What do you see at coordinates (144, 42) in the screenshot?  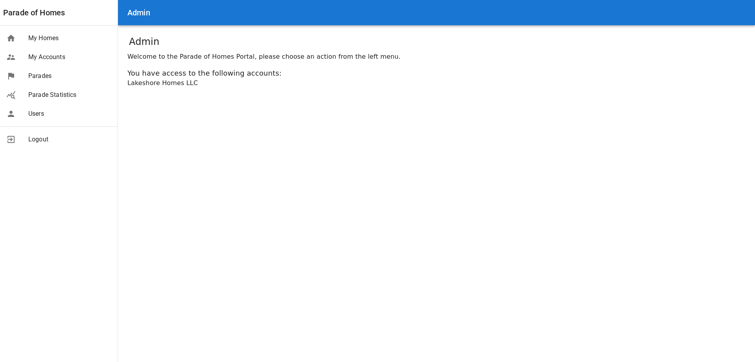 I see `h1: Admin` at bounding box center [144, 42].